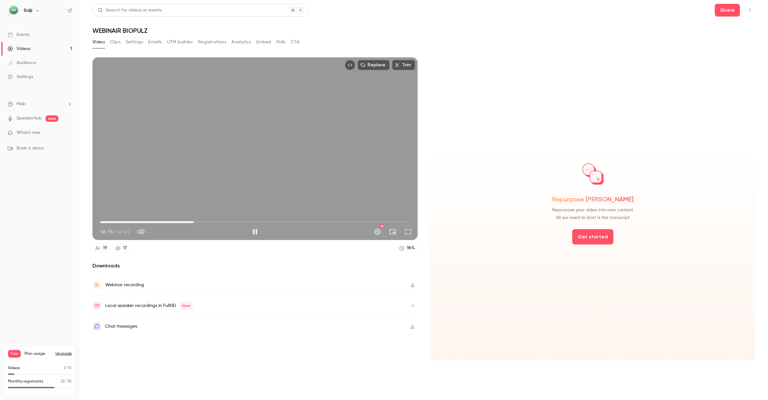 This screenshot has height=400, width=768. What do you see at coordinates (115, 42) in the screenshot?
I see `button: Clips` at bounding box center [115, 42].